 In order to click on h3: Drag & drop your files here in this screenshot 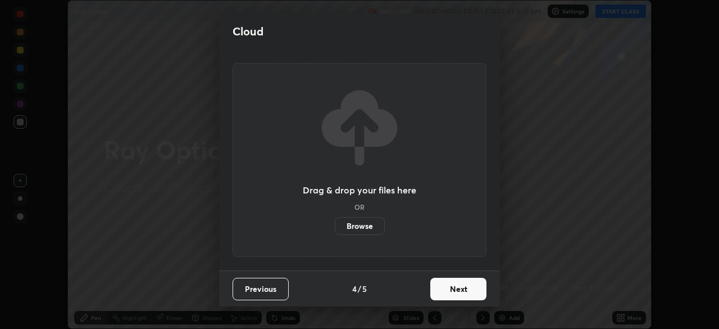, I will do `click(360, 190)`.